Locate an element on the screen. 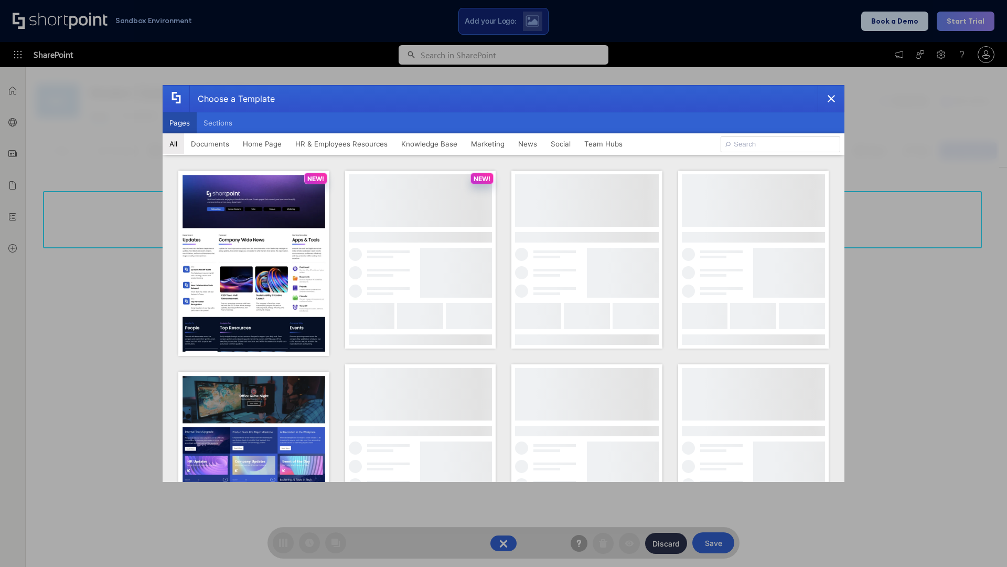  button: Team Hubs is located at coordinates (603, 144).